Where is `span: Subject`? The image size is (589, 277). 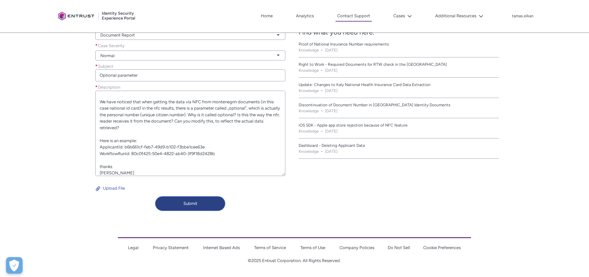 span: Subject is located at coordinates (106, 66).